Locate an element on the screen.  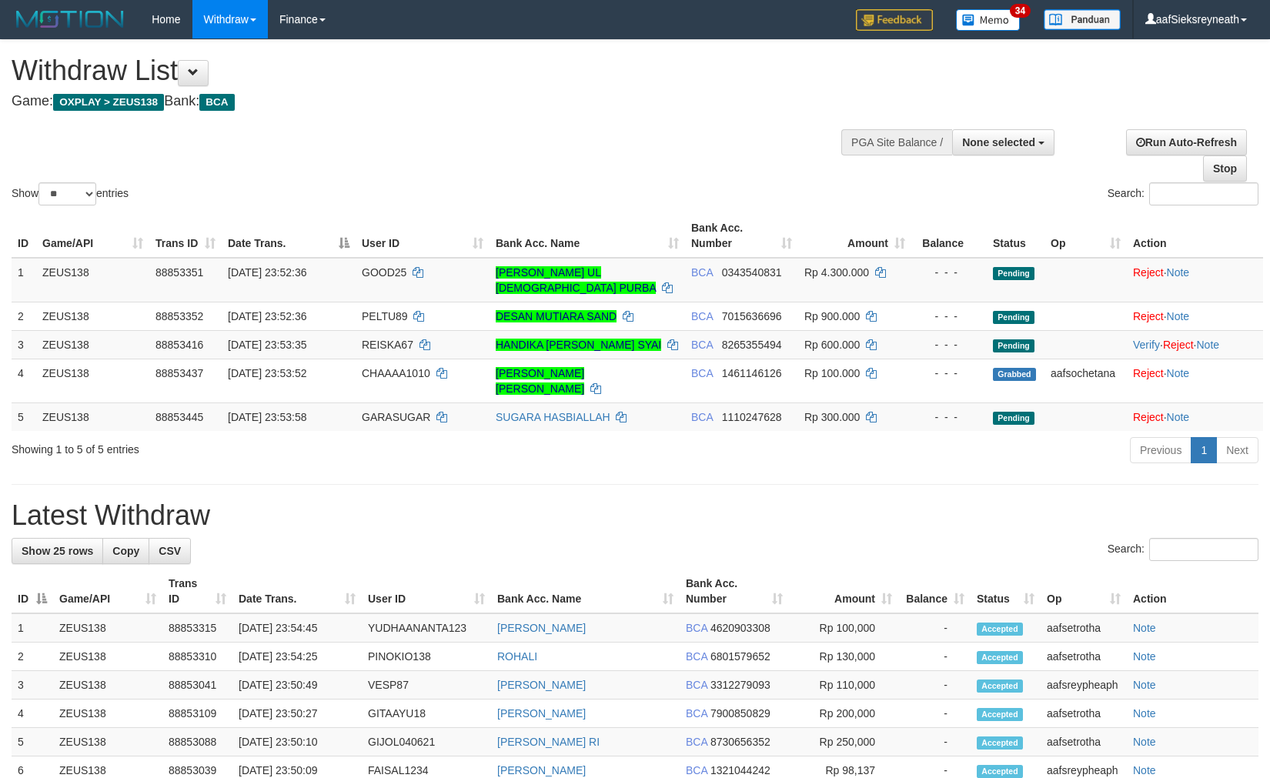
a: Stop is located at coordinates (1225, 169).